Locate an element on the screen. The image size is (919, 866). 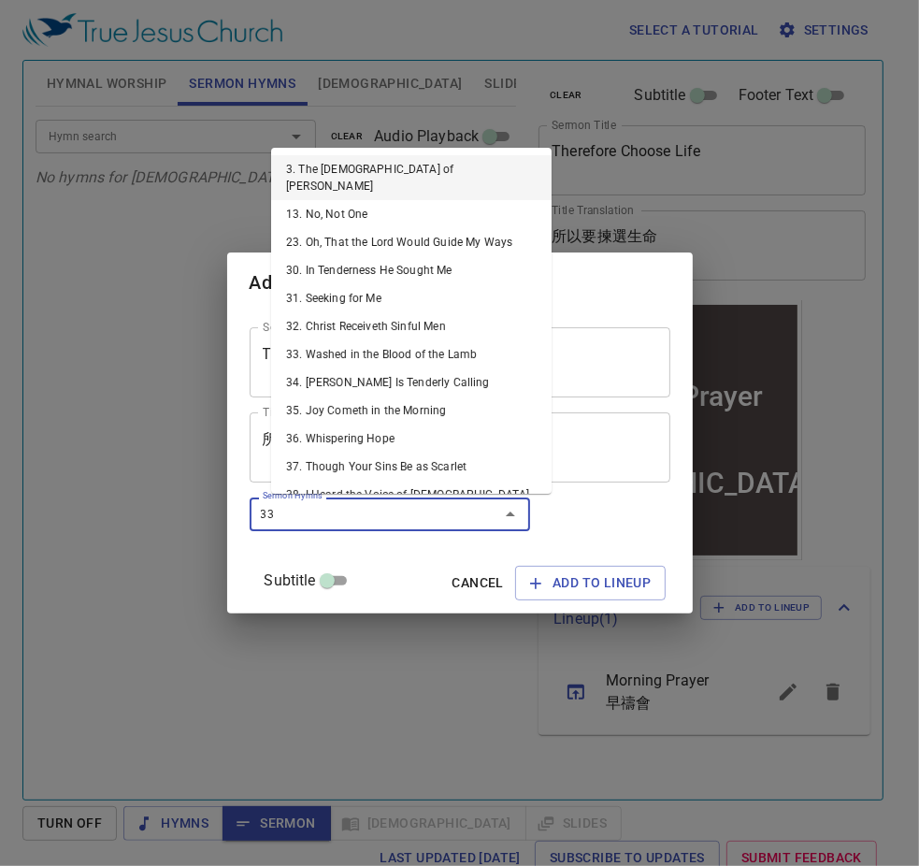
div: Morning Prayer is located at coordinates (136, 95).